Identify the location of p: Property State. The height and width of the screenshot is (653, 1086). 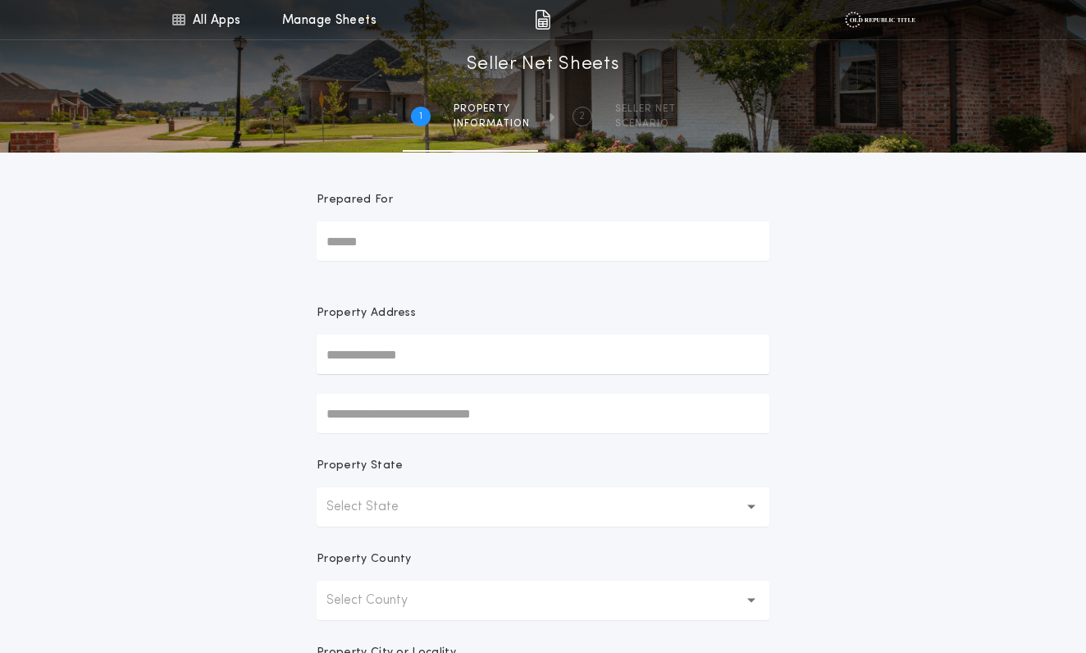
(359, 466).